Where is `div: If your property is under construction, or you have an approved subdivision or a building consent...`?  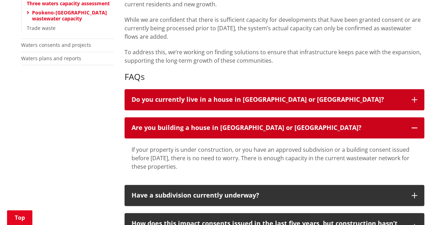
div: If your property is under construction, or you have an approved subdivision or a building consent... is located at coordinates (274, 158).